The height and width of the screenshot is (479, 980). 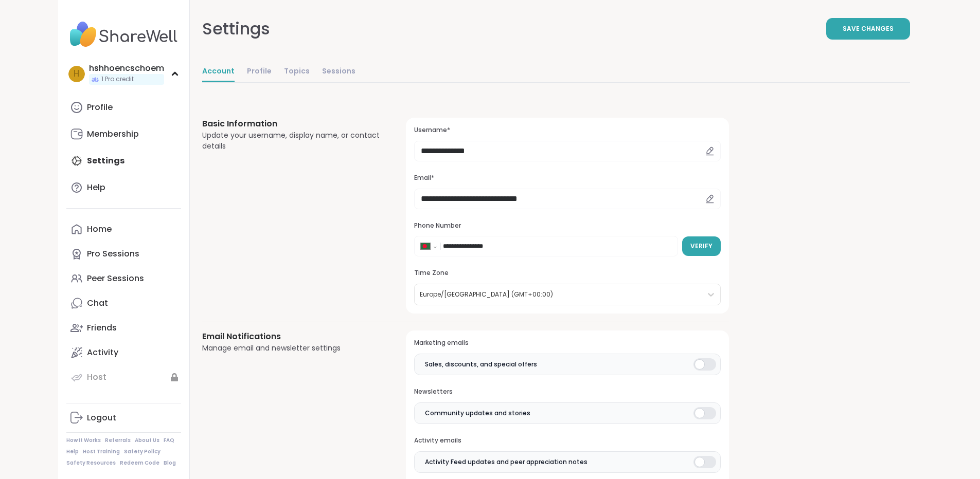 What do you see at coordinates (113, 254) in the screenshot?
I see `div: Pro Sessions` at bounding box center [113, 254].